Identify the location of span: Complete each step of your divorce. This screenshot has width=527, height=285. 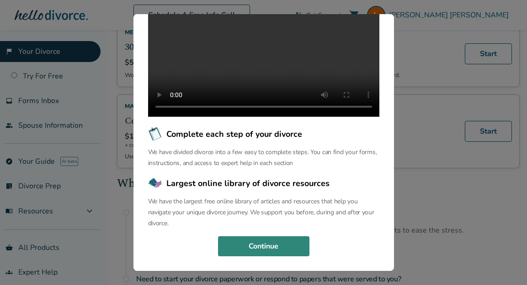
(234, 134).